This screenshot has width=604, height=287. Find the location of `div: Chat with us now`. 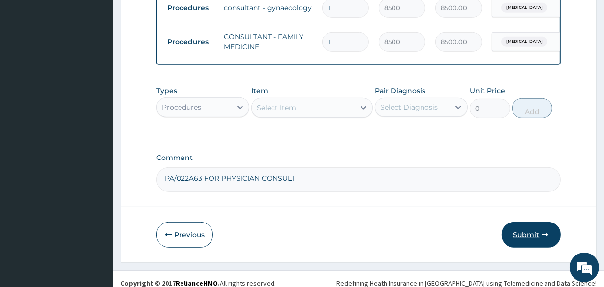

div: Chat with us now is located at coordinates (108, 61).